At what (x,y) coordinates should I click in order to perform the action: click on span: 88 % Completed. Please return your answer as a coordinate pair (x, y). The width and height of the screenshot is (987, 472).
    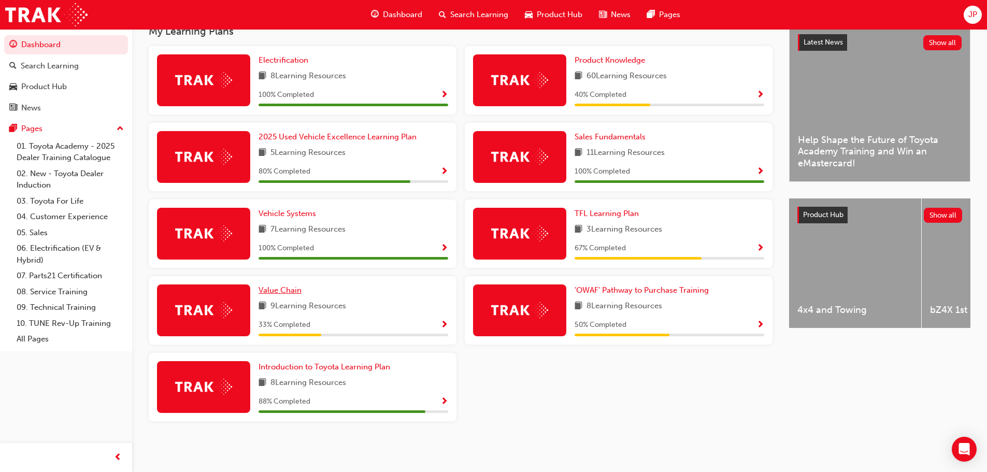
    Looking at the image, I should click on (285, 402).